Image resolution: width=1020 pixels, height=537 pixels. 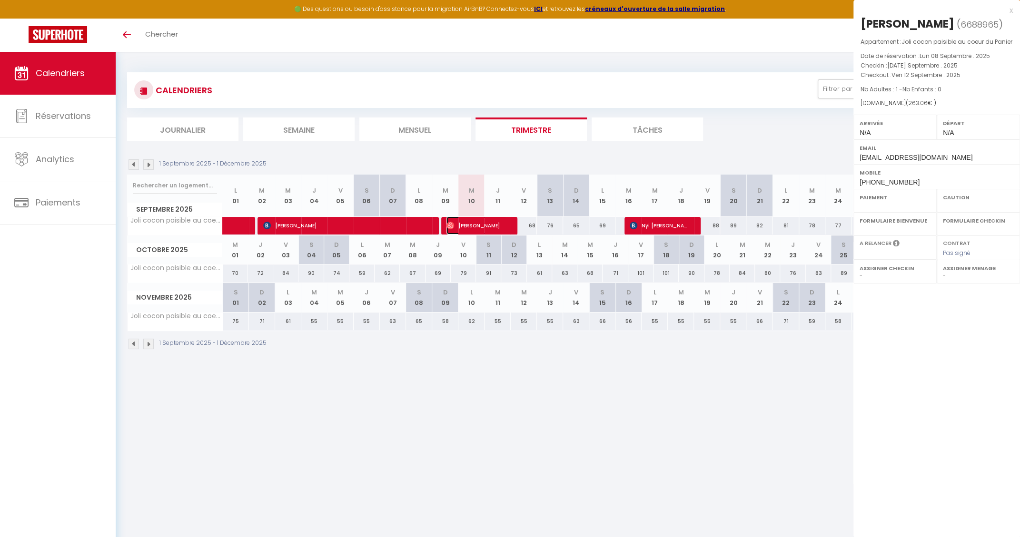 I want to click on div: x, so click(x=933, y=10).